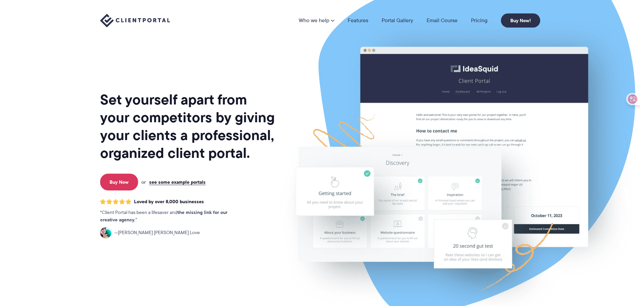 This screenshot has width=640, height=306. I want to click on strong: the missing link for our creative agency, so click(164, 216).